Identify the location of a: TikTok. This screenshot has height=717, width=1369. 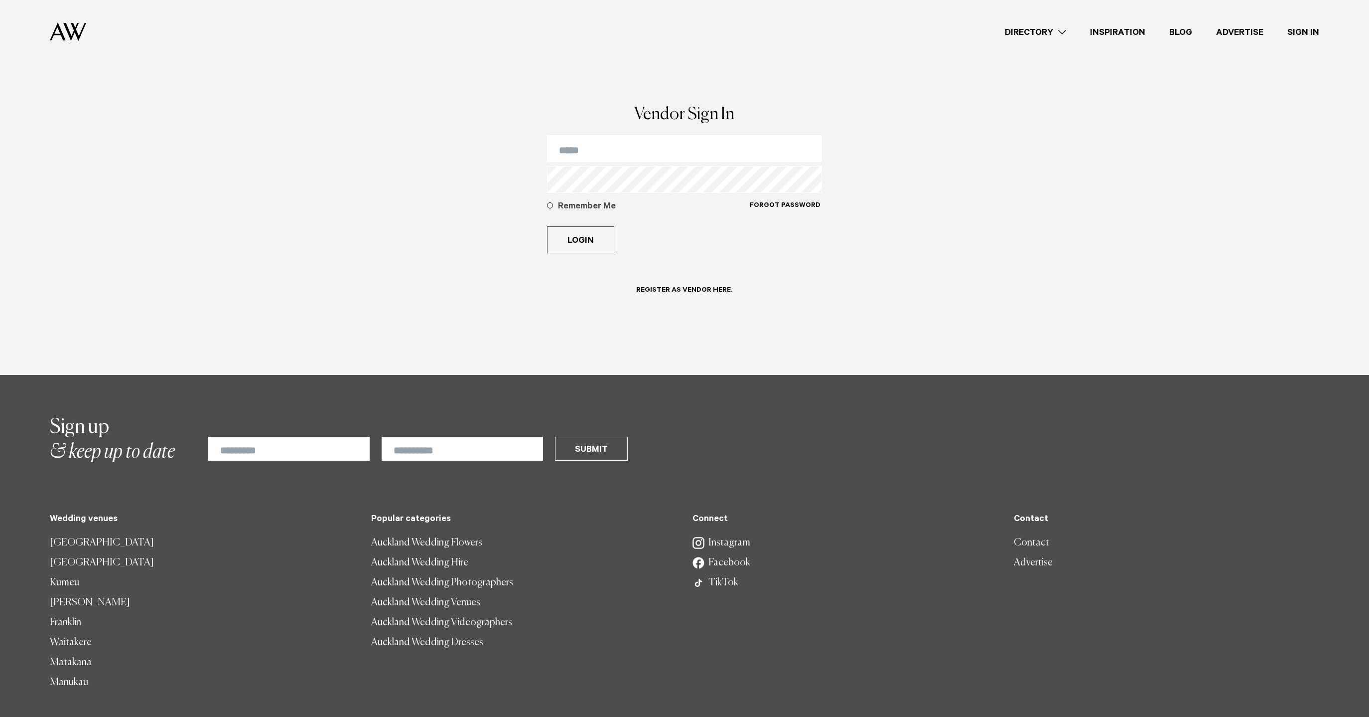
(845, 583).